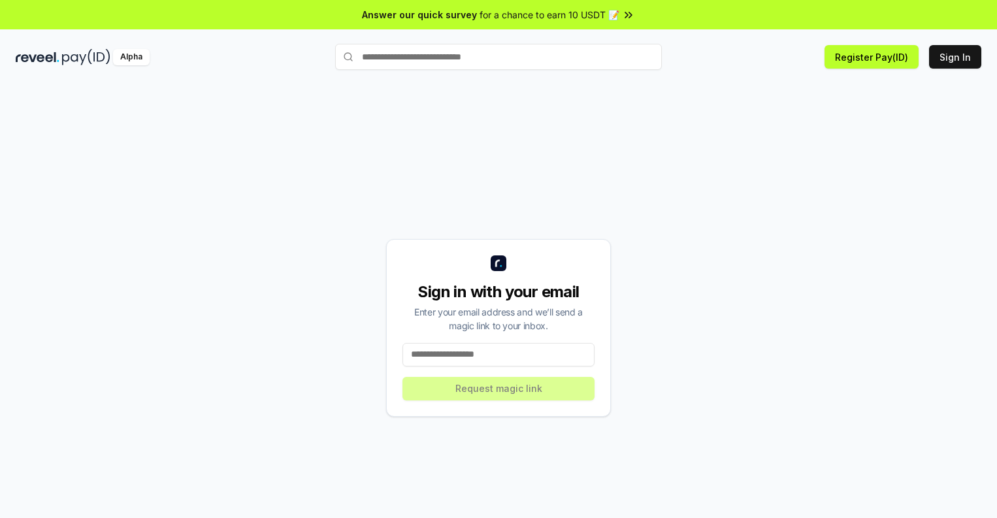 The width and height of the screenshot is (997, 518). Describe the element at coordinates (499, 292) in the screenshot. I see `div: Sign in with your email` at that location.